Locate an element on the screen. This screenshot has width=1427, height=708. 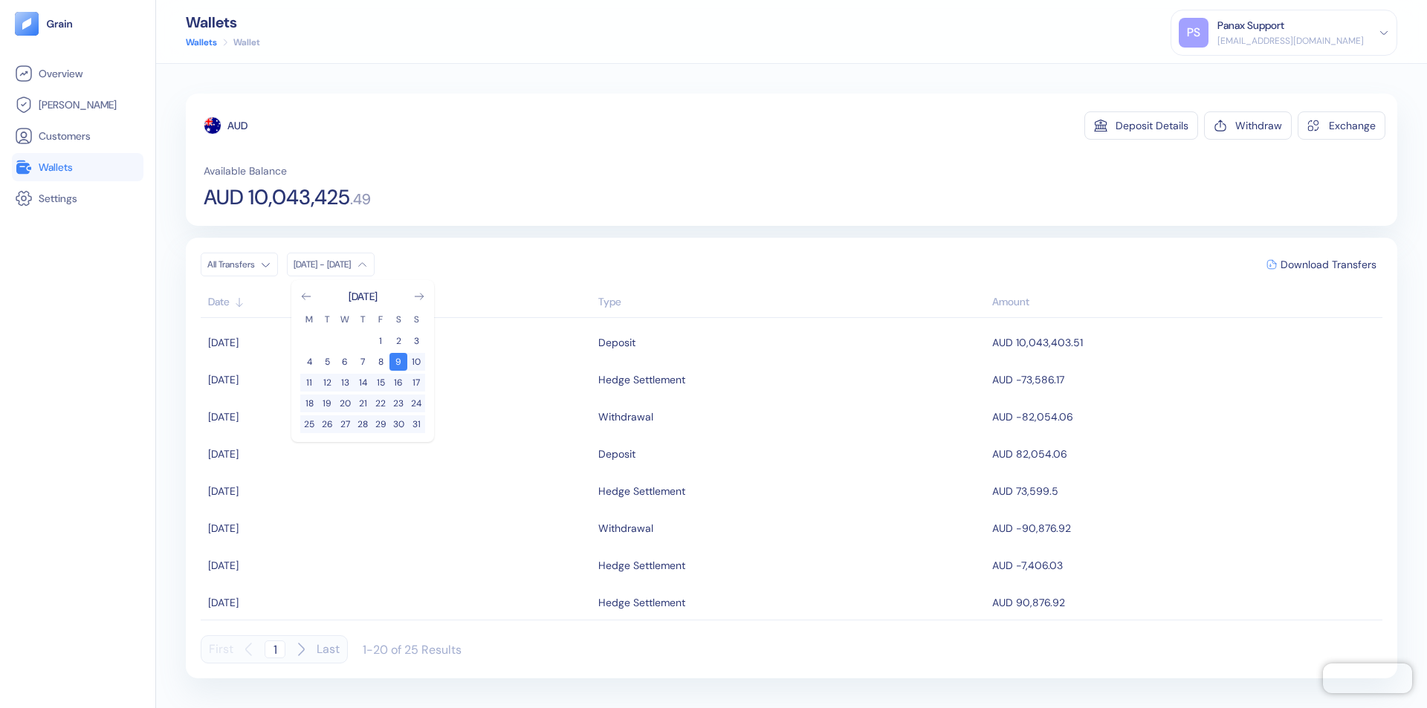
button: 4 is located at coordinates (309, 362).